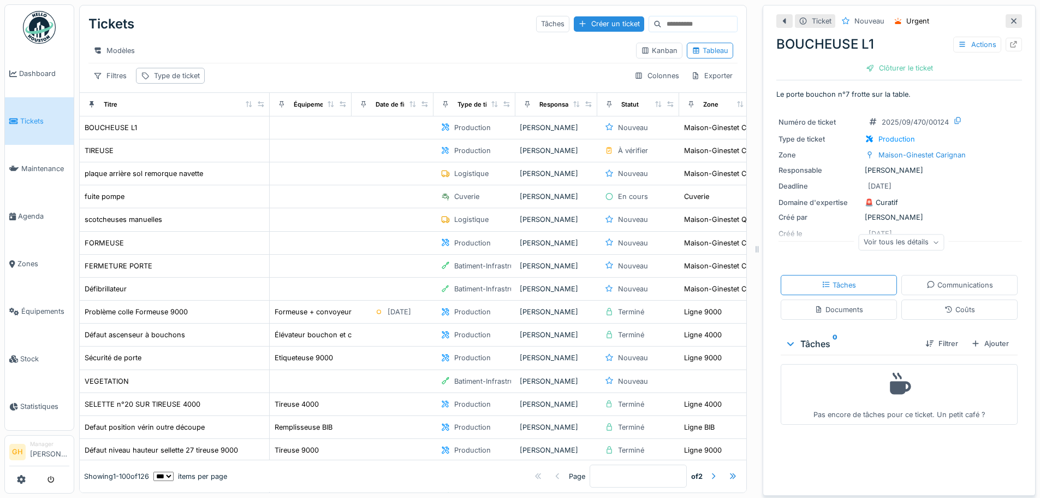 This screenshot has width=1040, height=498. What do you see at coordinates (161, 449) in the screenshot?
I see `div: Défaut niveau hauteur sellette 27 tireuse 9000` at bounding box center [161, 449].